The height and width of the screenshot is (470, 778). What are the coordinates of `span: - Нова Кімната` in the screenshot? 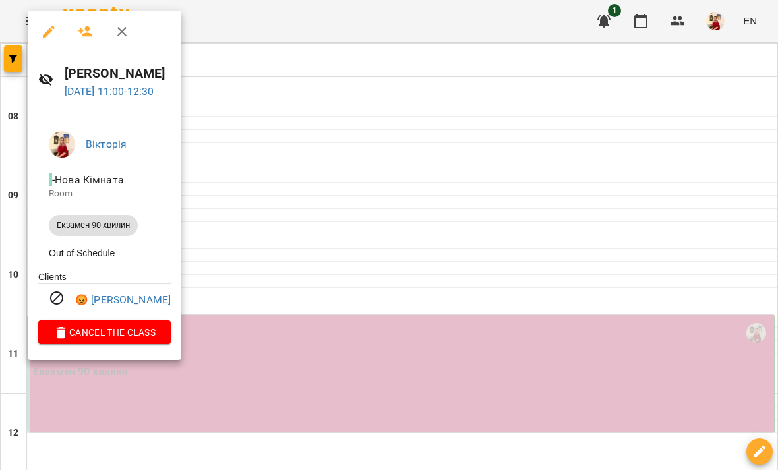 It's located at (88, 179).